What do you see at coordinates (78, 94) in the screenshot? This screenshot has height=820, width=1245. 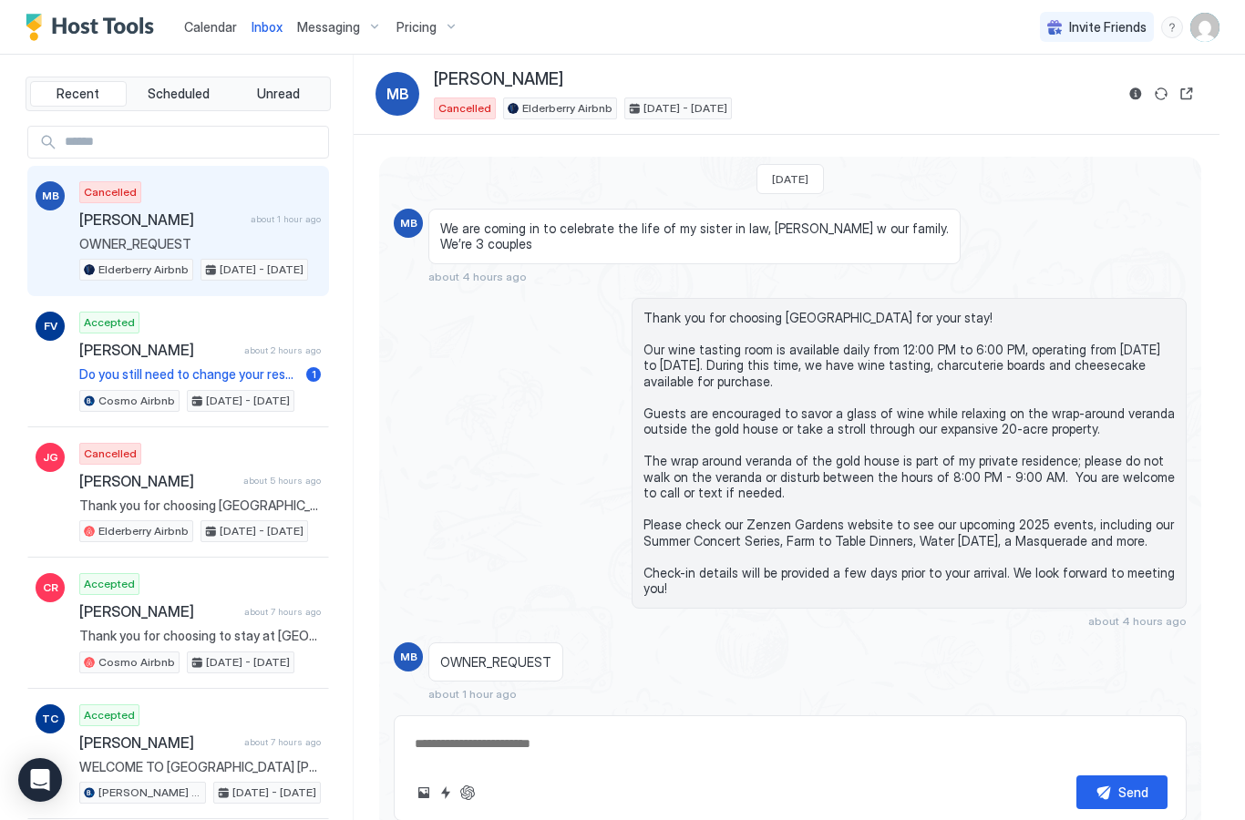 I see `button: Recent` at bounding box center [78, 94].